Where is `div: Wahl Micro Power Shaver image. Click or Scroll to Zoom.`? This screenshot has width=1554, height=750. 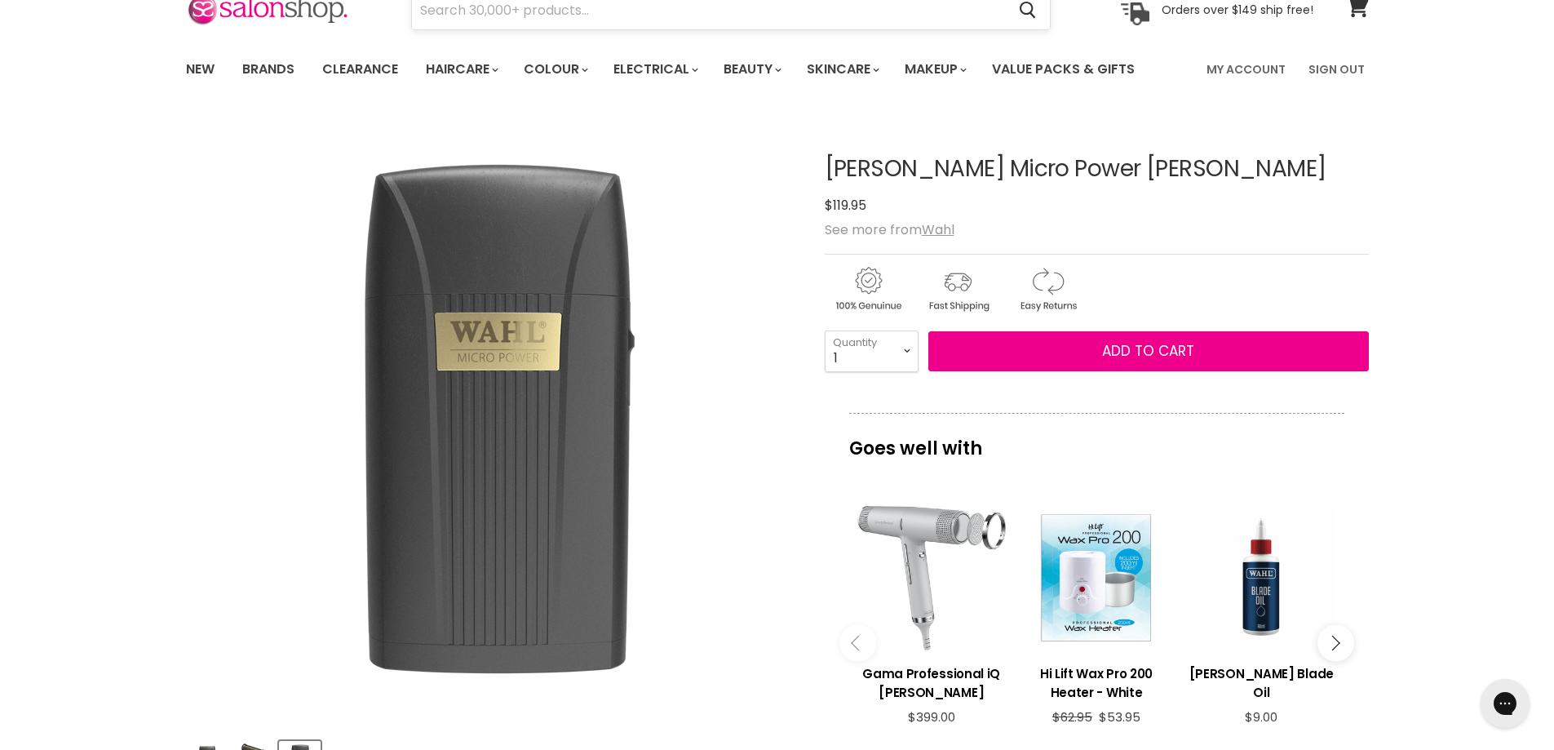
div: Wahl Micro Power Shaver image. Click or Scroll to Zoom. is located at coordinates (490, 420).